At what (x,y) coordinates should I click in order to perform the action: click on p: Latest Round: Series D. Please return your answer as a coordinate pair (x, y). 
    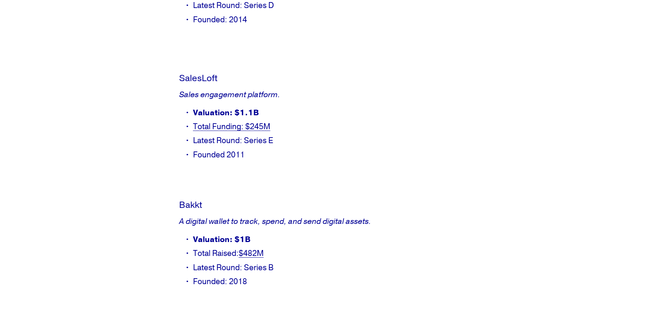
    Looking at the image, I should click on (338, 5).